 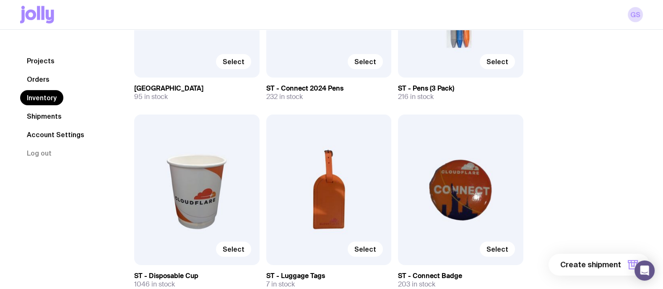 I want to click on span: 1046 in stock, so click(x=154, y=284).